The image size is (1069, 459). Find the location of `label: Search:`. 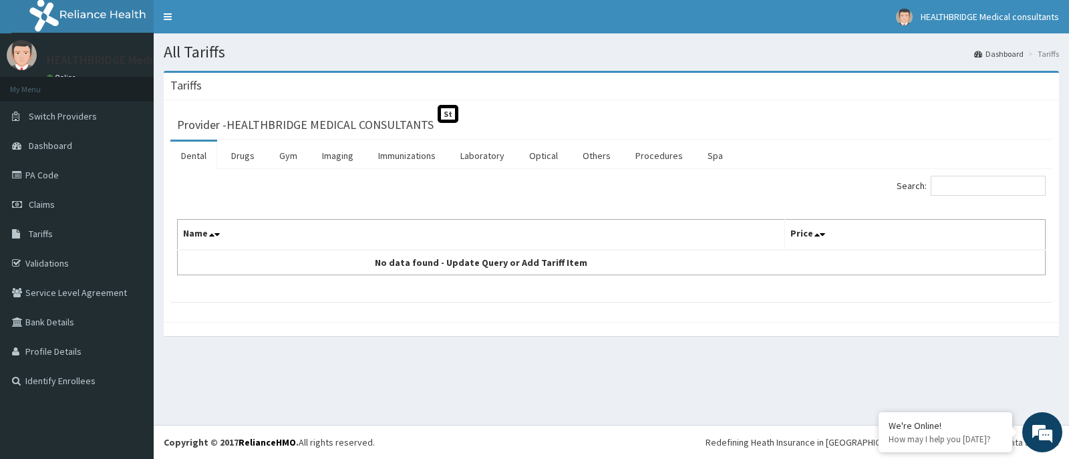

label: Search: is located at coordinates (971, 186).